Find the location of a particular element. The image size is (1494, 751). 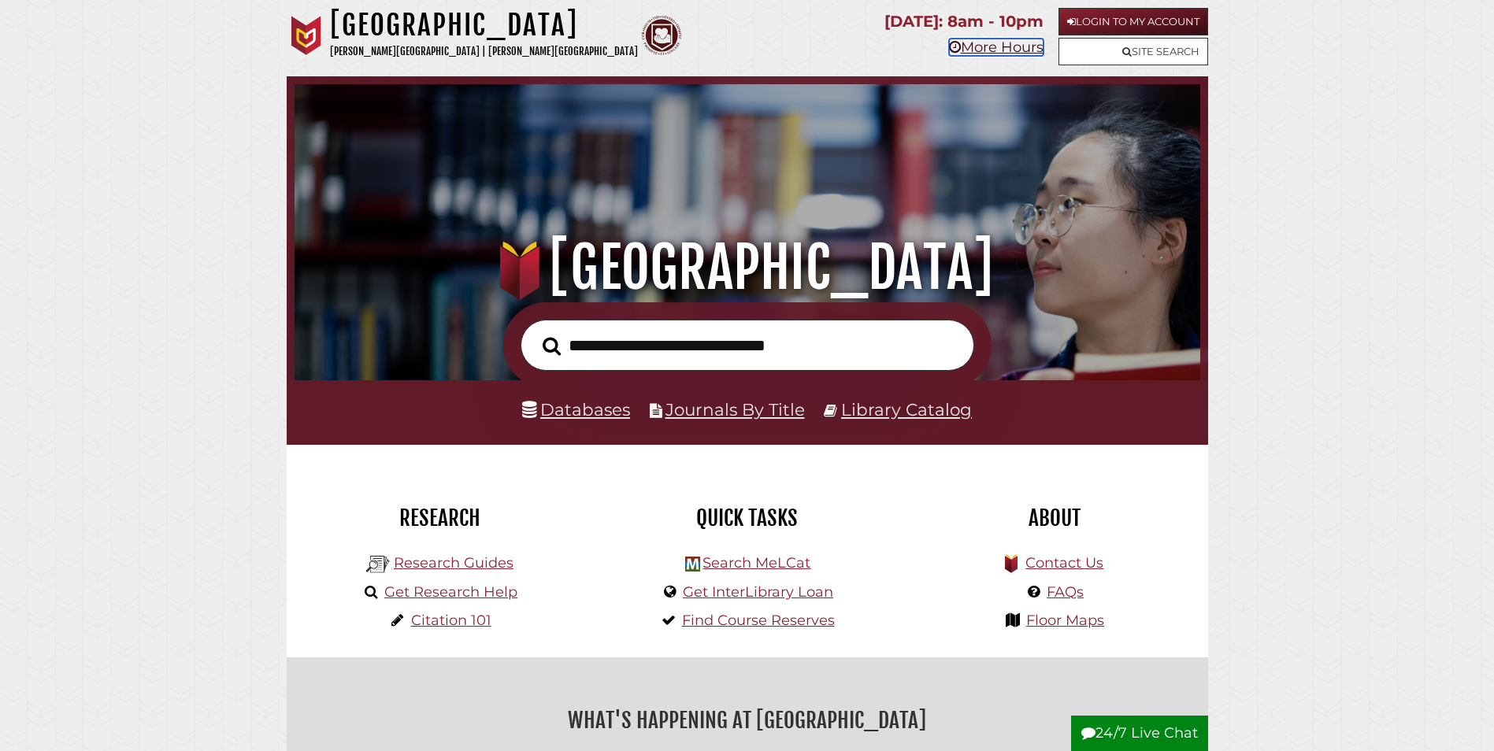

img: Calvin Theological Seminary is located at coordinates (662, 35).